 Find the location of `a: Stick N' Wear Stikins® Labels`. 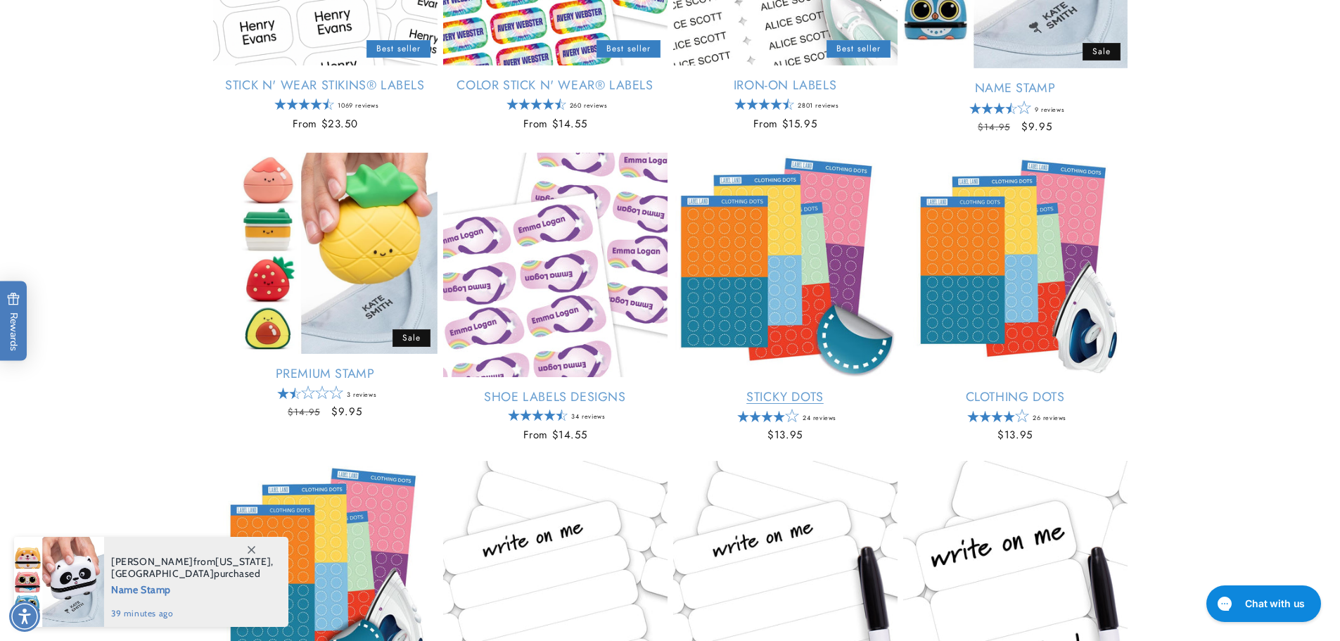

a: Stick N' Wear Stikins® Labels is located at coordinates (325, 85).